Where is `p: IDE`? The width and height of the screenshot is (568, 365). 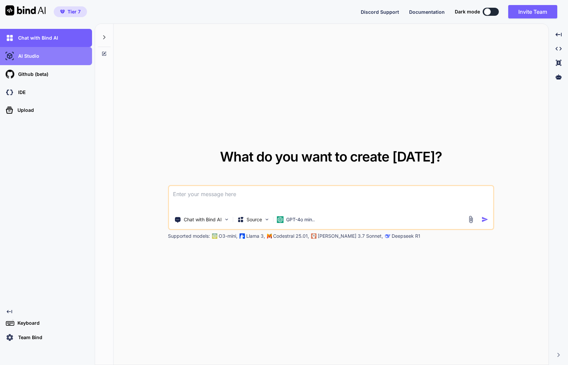 p: IDE is located at coordinates (20, 92).